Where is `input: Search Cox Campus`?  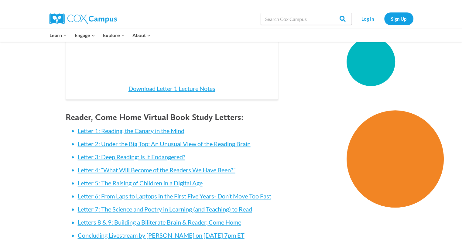 input: Search Cox Campus is located at coordinates (306, 19).